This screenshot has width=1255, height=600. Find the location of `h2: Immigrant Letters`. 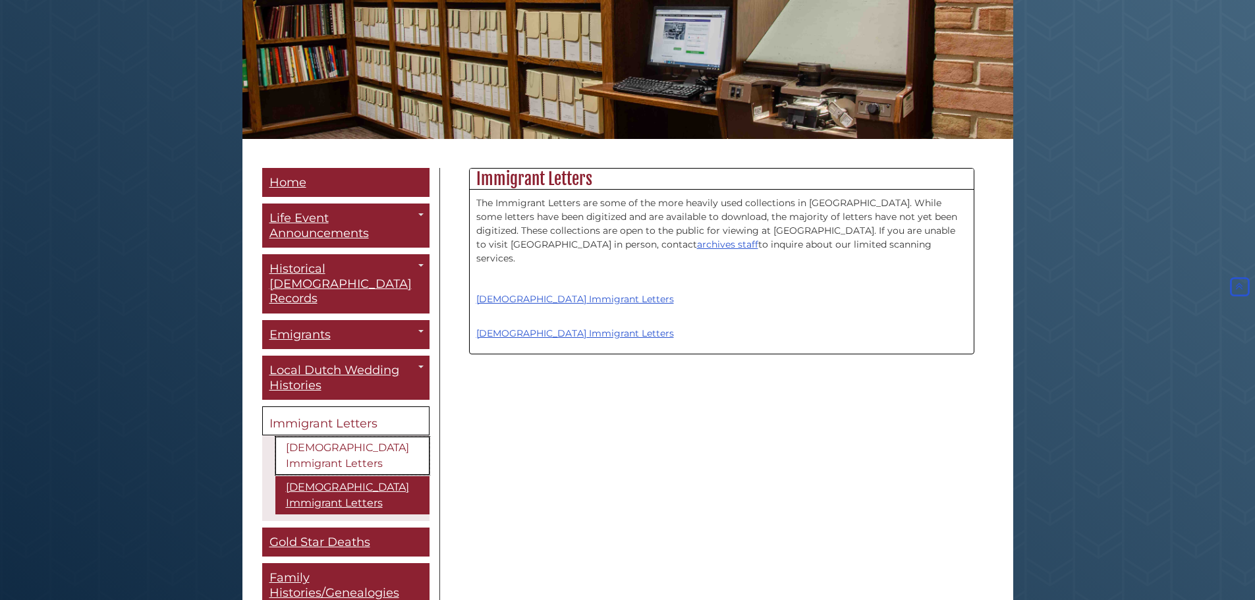

h2: Immigrant Letters is located at coordinates (721, 179).